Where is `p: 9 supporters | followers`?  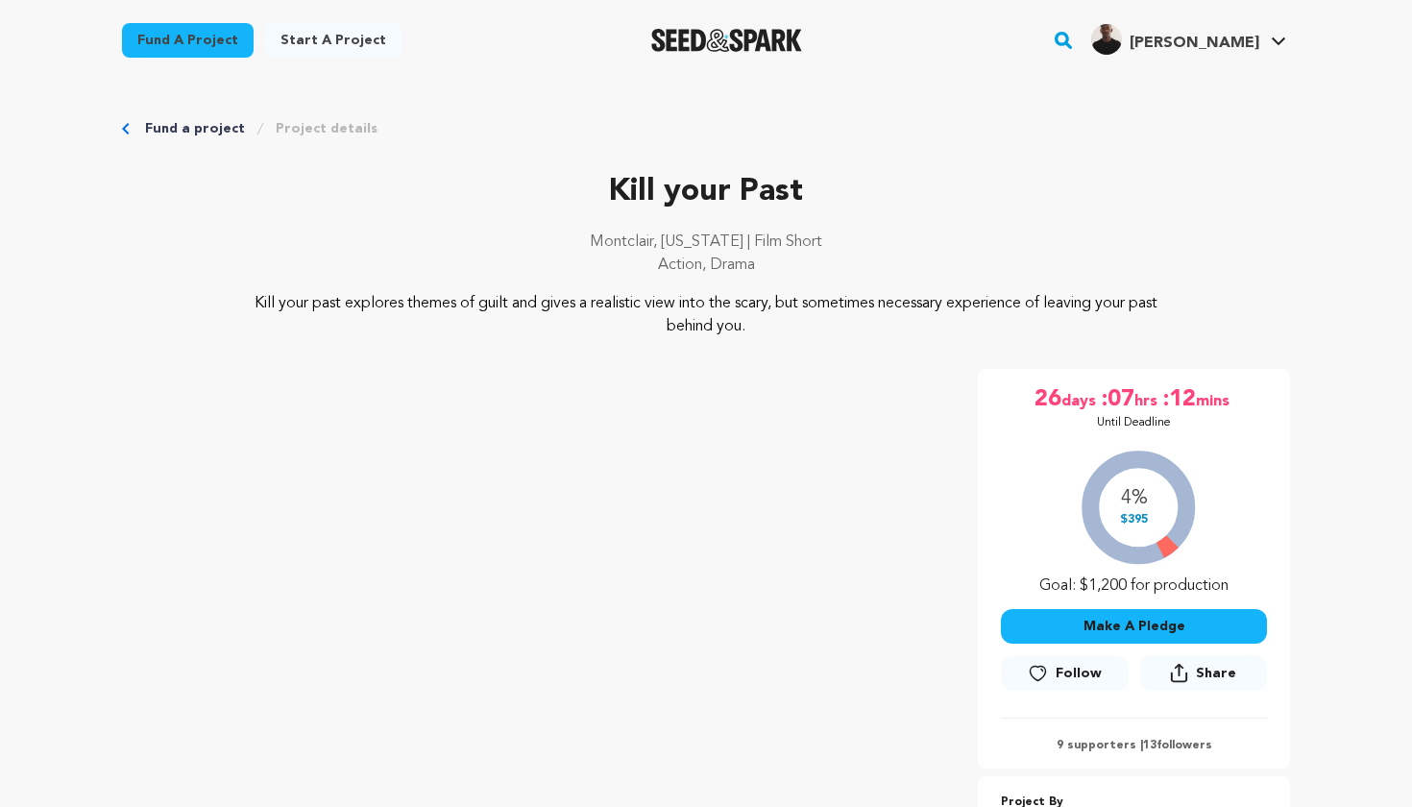 p: 9 supporters | followers is located at coordinates (1134, 745).